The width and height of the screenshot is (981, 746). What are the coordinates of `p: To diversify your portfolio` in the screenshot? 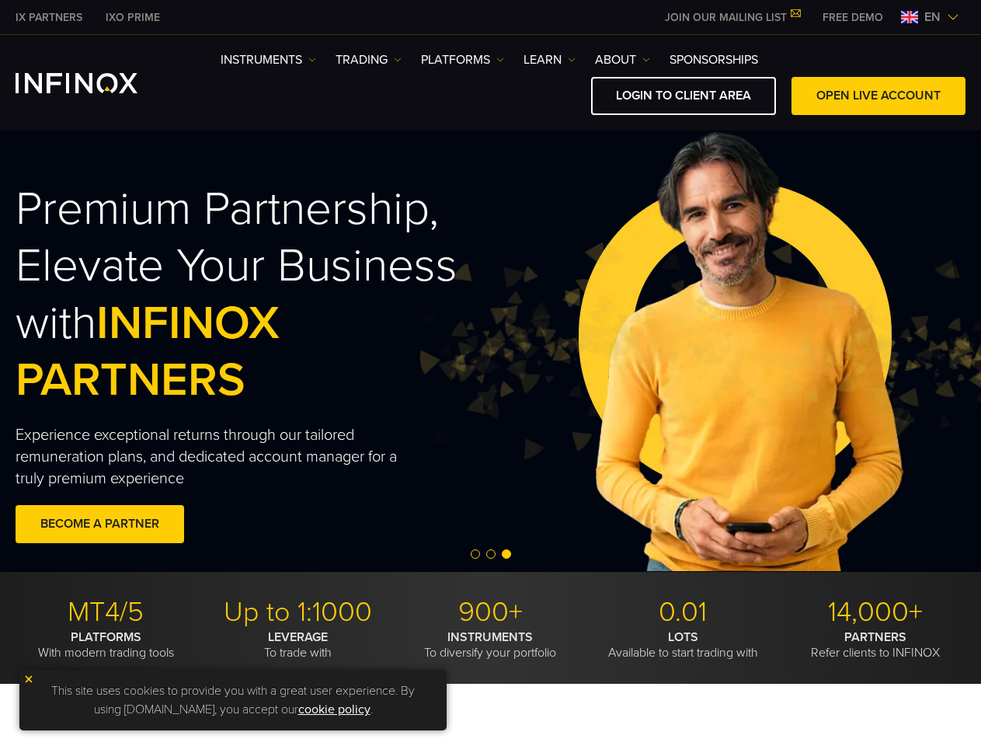 It's located at (490, 645).